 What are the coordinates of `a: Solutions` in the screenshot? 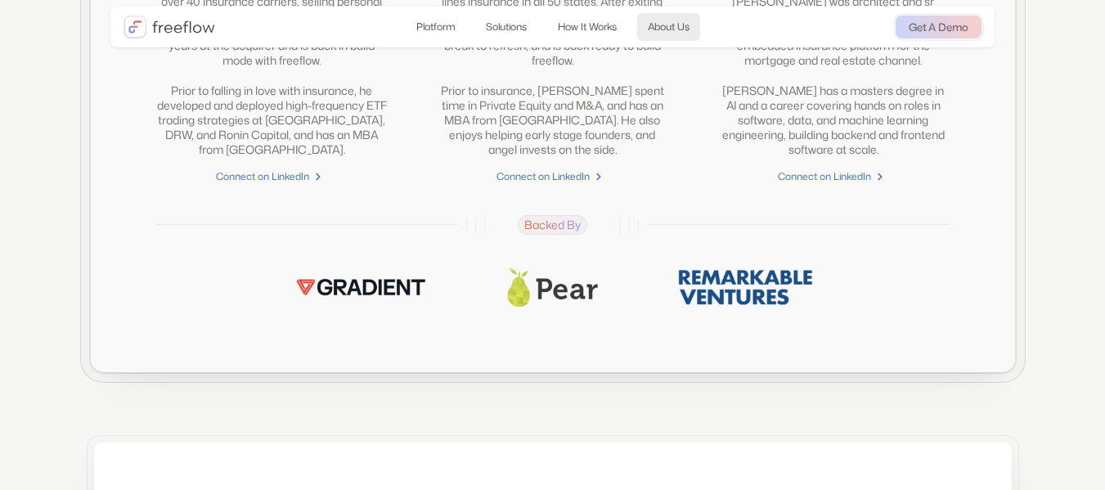 It's located at (506, 27).